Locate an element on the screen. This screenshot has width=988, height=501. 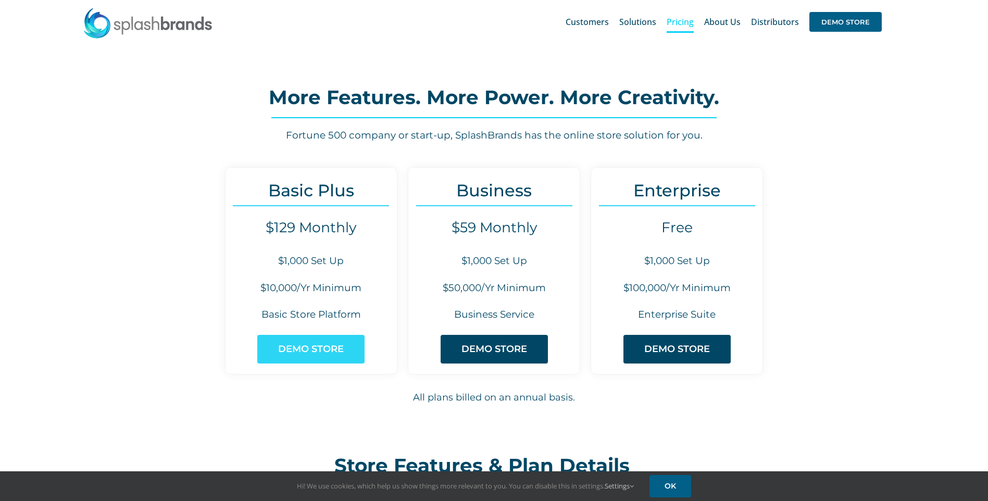
img: SplashBrands.com Logo is located at coordinates (148, 23).